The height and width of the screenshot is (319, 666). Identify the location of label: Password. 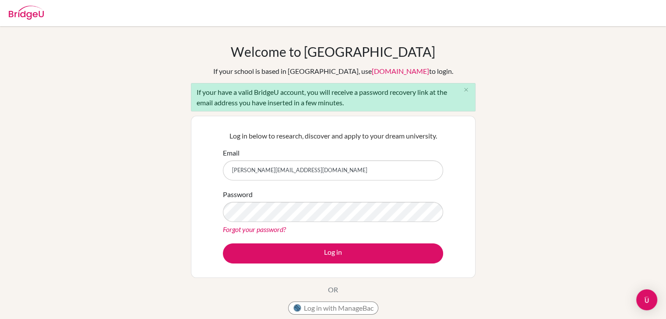
(238, 195).